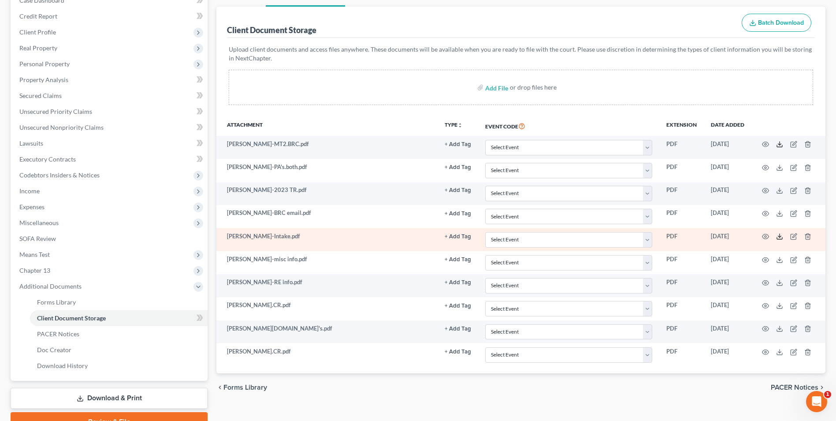  Describe the element at coordinates (37, 32) in the screenshot. I see `span: Client Profile` at that location.